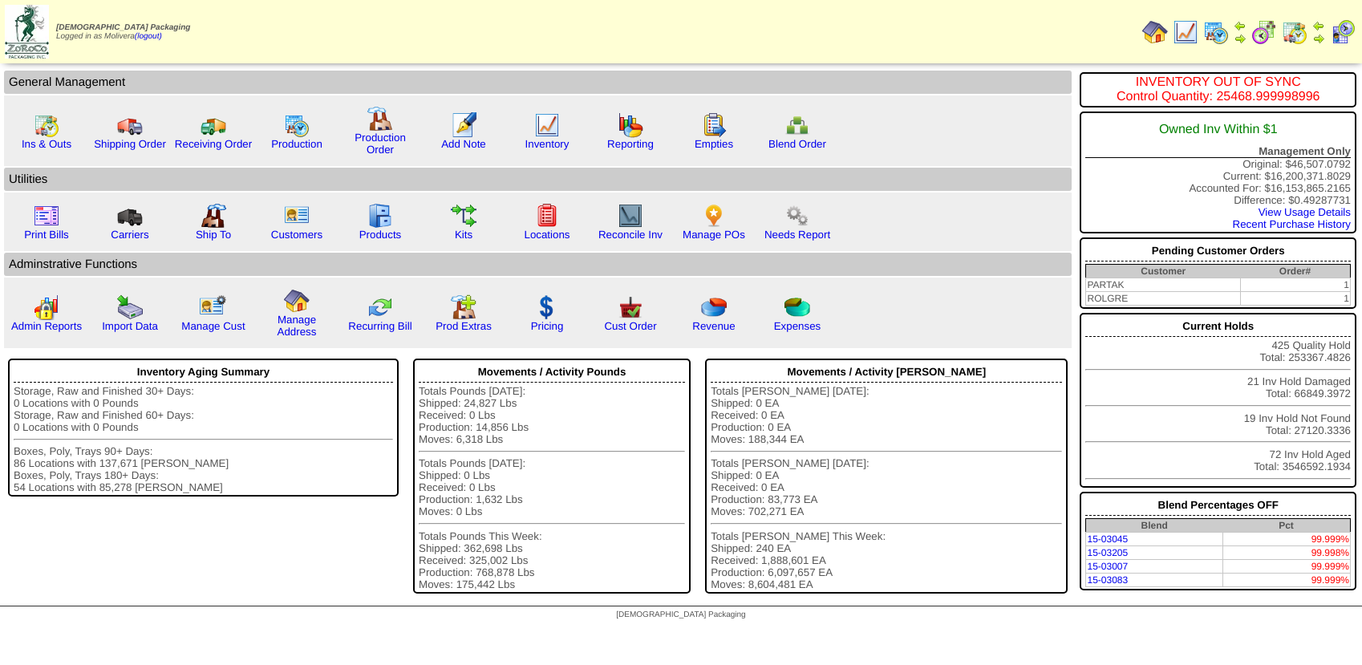 The width and height of the screenshot is (1362, 665). What do you see at coordinates (538, 82) in the screenshot?
I see `td: General Management` at bounding box center [538, 82].